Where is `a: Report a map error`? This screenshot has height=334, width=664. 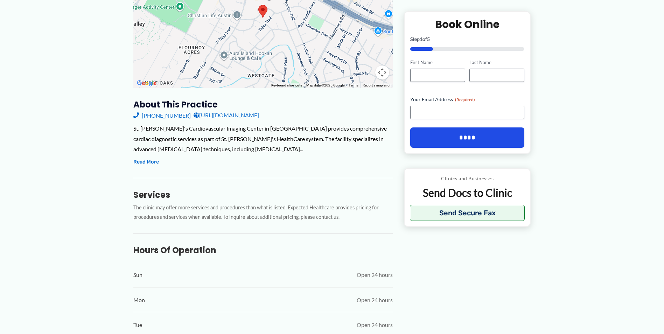 a: Report a map error is located at coordinates (377, 85).